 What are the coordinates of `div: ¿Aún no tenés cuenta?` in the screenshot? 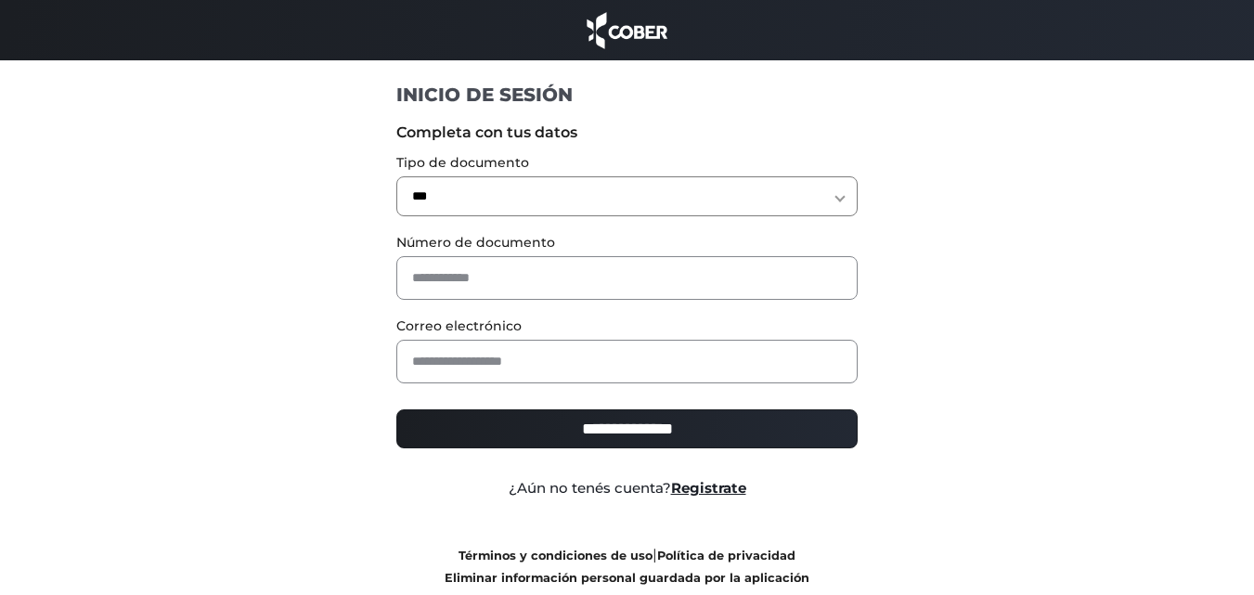 It's located at (627, 488).